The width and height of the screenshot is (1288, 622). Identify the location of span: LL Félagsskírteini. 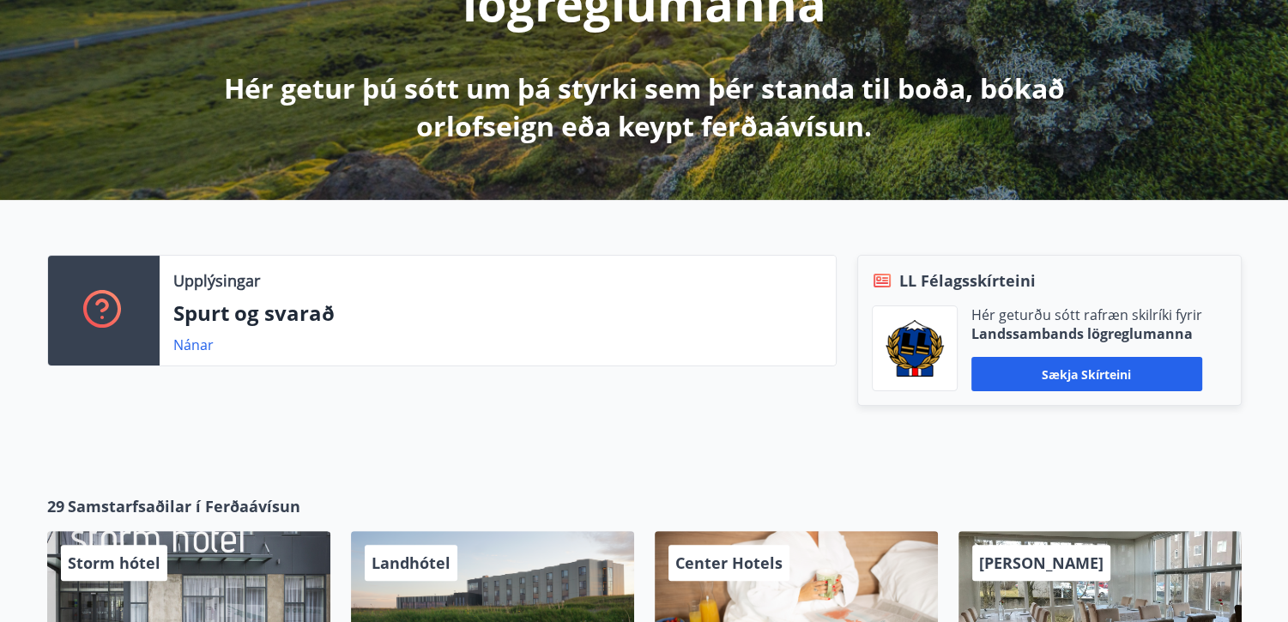
(967, 281).